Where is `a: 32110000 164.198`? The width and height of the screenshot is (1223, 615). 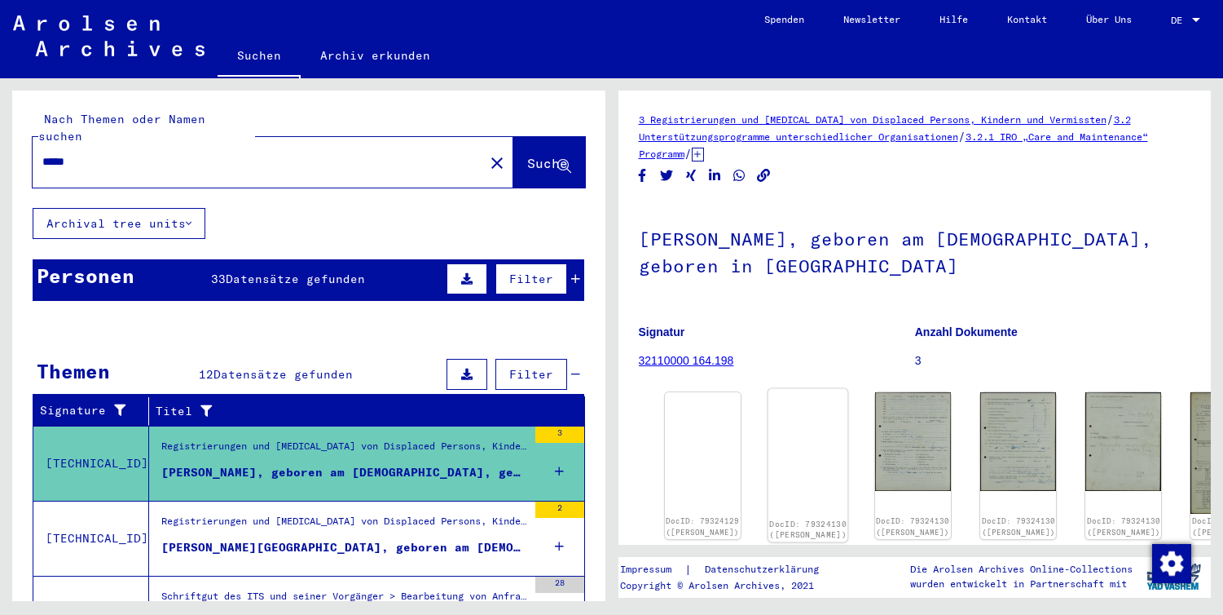 a: 32110000 164.198 is located at coordinates (686, 360).